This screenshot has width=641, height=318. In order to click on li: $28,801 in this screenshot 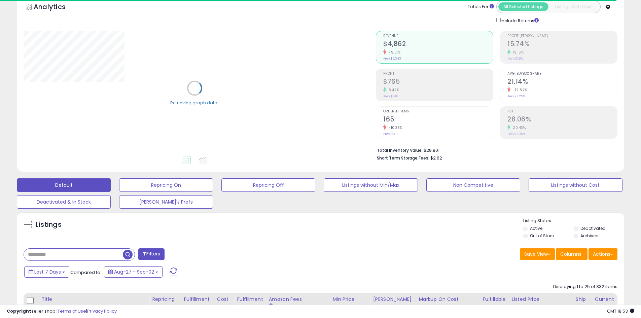, I will do `click(495, 150)`.